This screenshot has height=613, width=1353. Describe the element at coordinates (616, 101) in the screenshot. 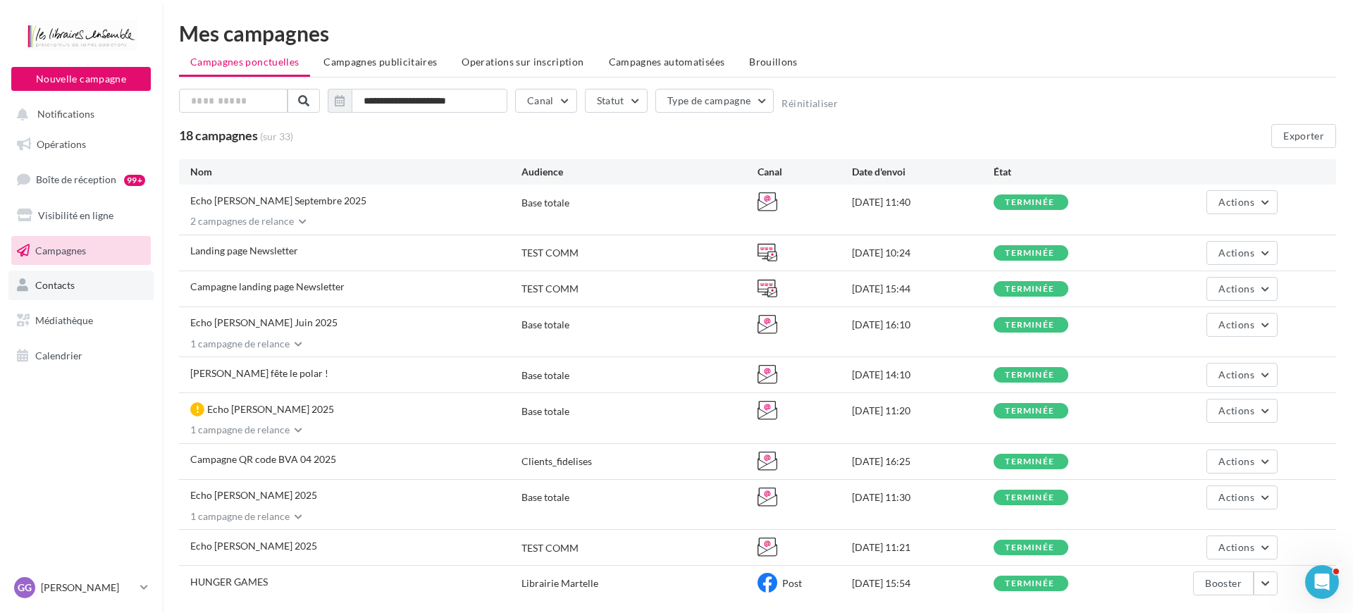

I see `button: Statut` at that location.